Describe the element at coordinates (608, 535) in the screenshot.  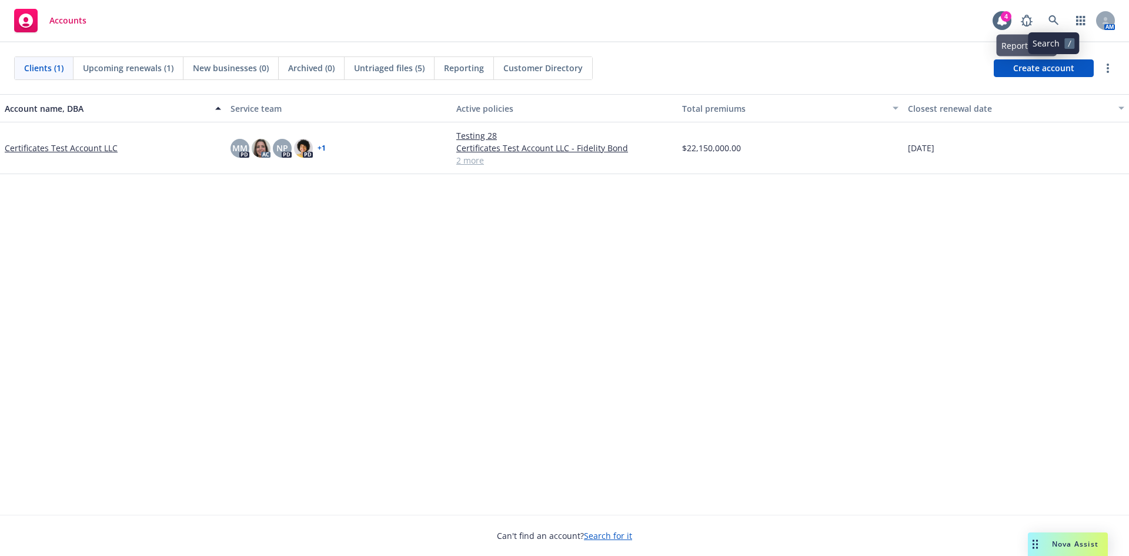
I see `a: Search for it` at that location.